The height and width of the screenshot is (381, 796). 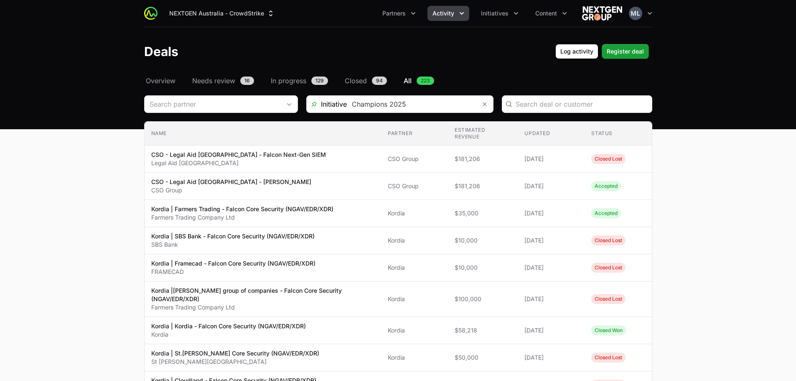 I want to click on div: Initiatives menu, so click(x=500, y=13).